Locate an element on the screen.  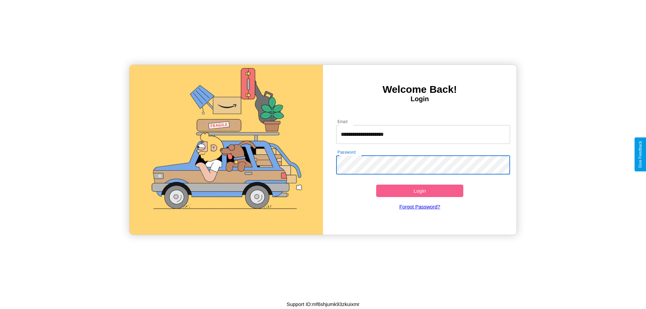
label: Email is located at coordinates (343, 122).